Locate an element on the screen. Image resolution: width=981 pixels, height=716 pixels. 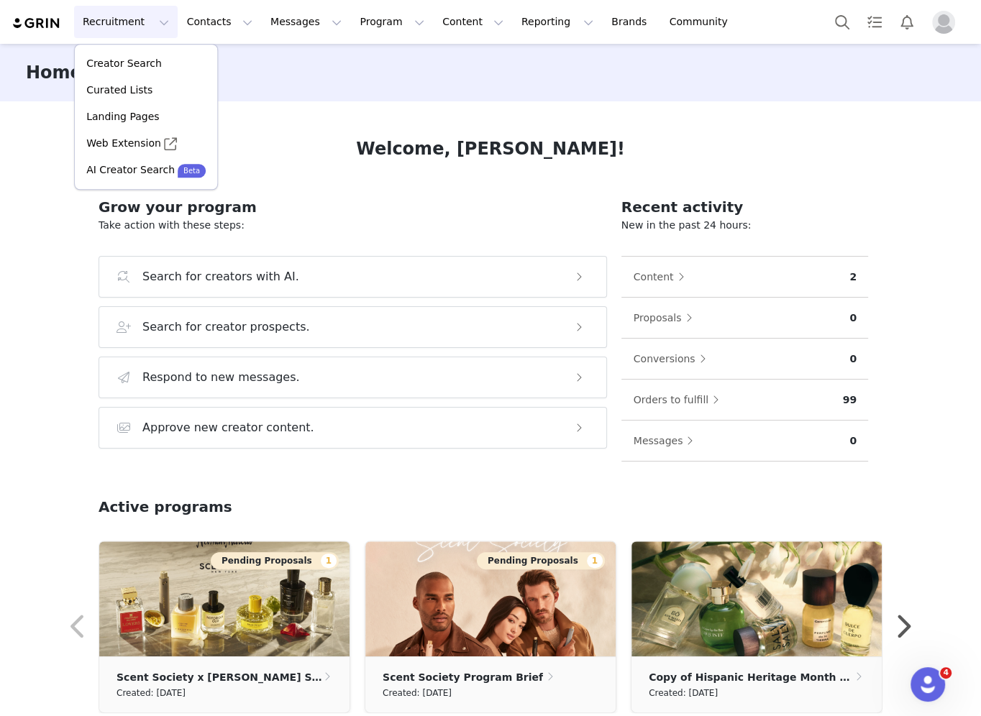
button: Reporting is located at coordinates (557, 22).